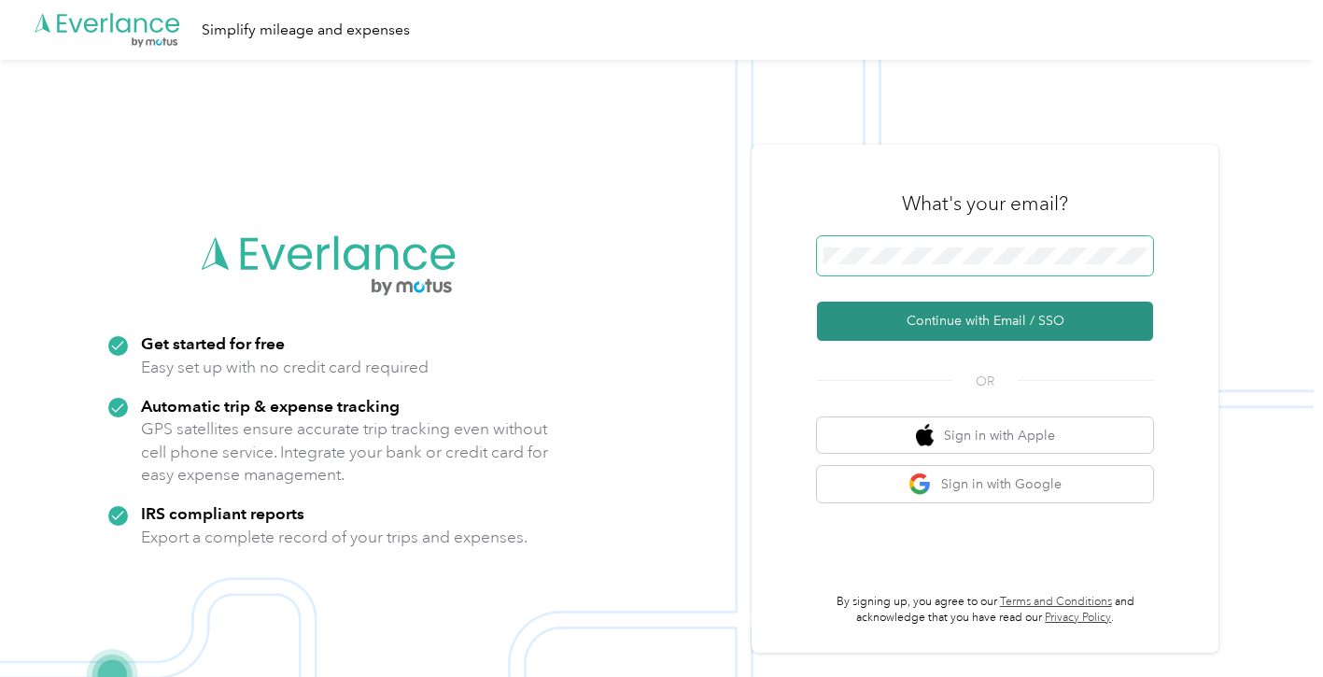 This screenshot has height=677, width=1323. What do you see at coordinates (926, 435) in the screenshot?
I see `img: apple logo` at bounding box center [926, 435].